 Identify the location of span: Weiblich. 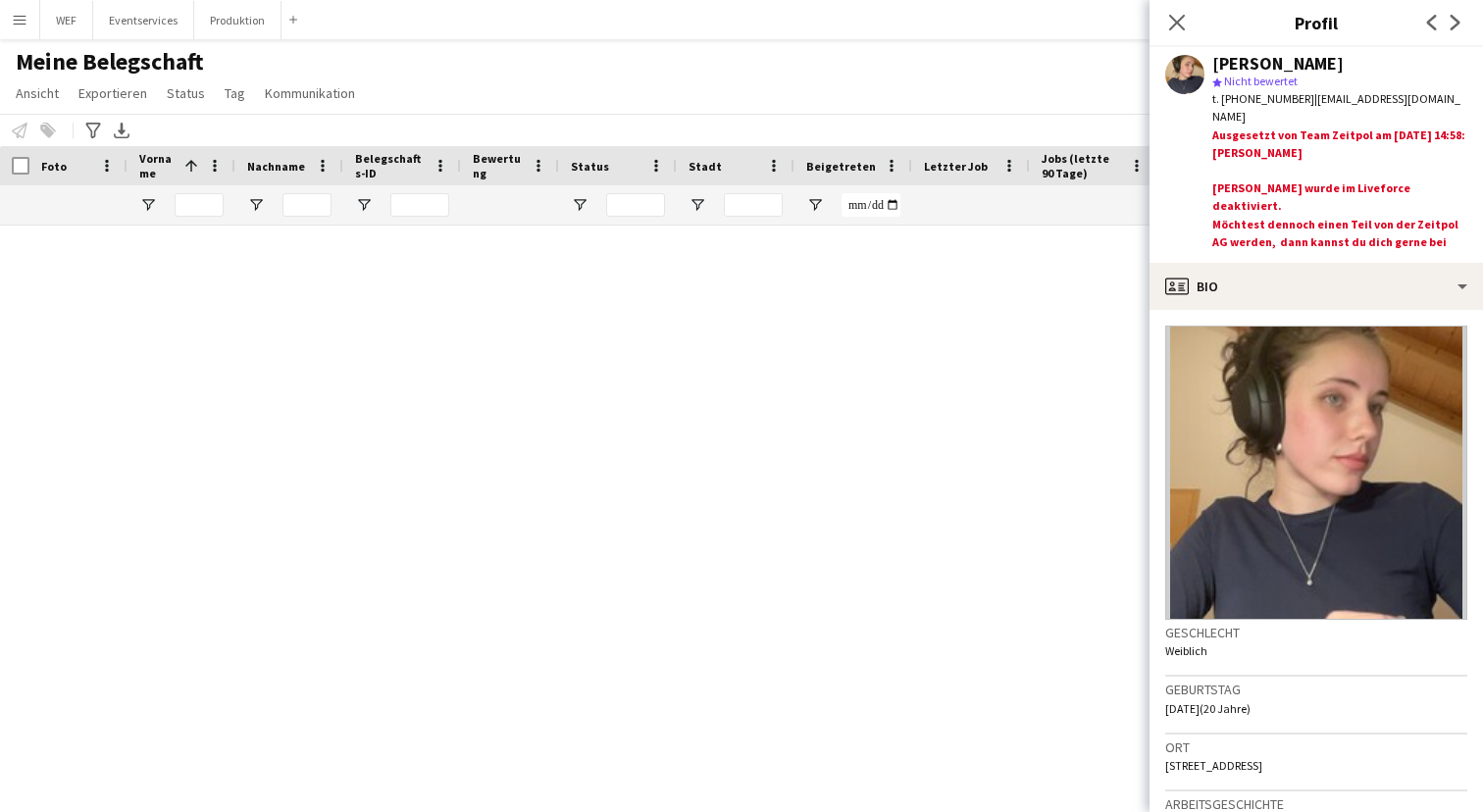
(1185, 650).